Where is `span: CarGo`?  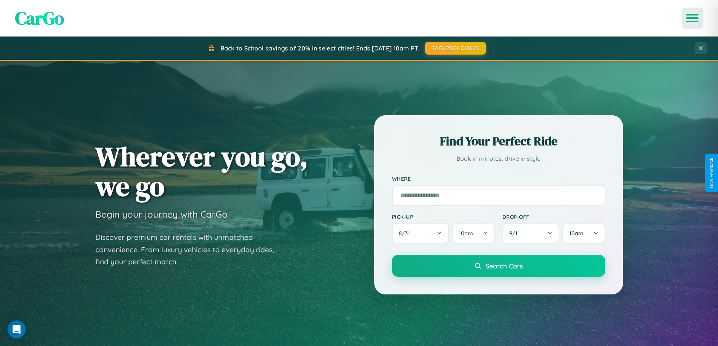
span: CarGo is located at coordinates (40, 18).